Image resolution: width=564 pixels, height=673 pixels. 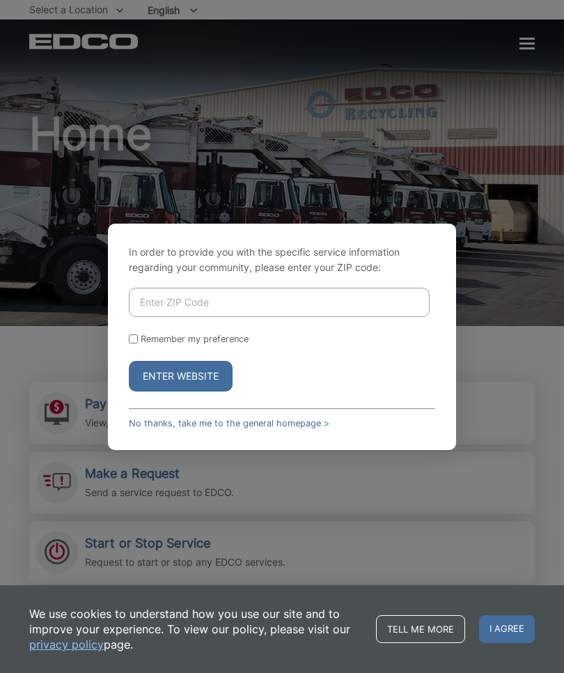 What do you see at coordinates (421, 629) in the screenshot?
I see `a: Tell me more` at bounding box center [421, 629].